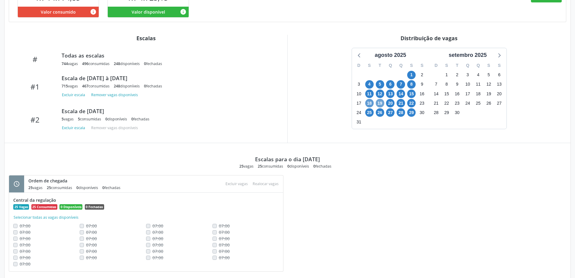 Image resolution: width=575 pixels, height=278 pixels. I want to click on span: segunda-feira, 11 de agosto de 2025, so click(370, 94).